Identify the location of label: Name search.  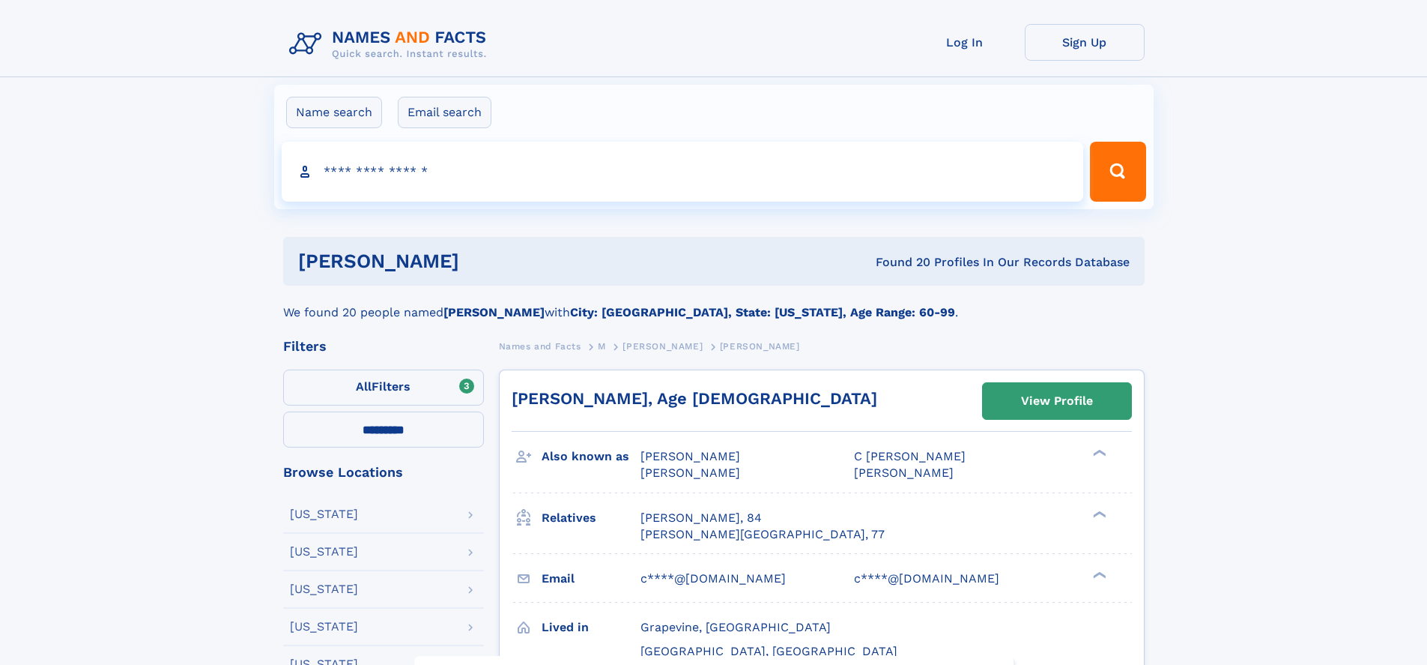
(334, 112).